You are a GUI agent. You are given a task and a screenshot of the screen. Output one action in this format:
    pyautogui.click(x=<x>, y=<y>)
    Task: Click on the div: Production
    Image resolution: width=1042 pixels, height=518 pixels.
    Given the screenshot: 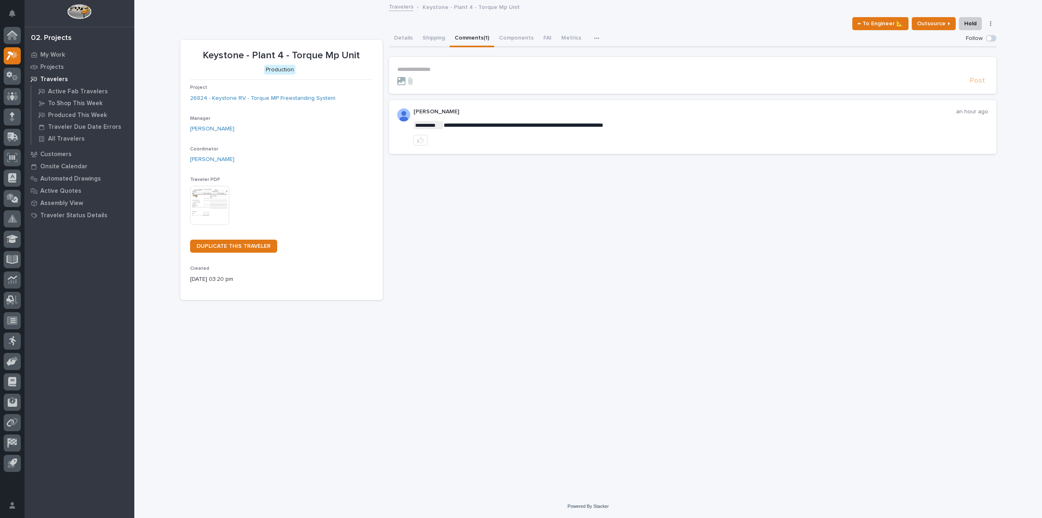 What is the action you would take?
    pyautogui.click(x=280, y=70)
    